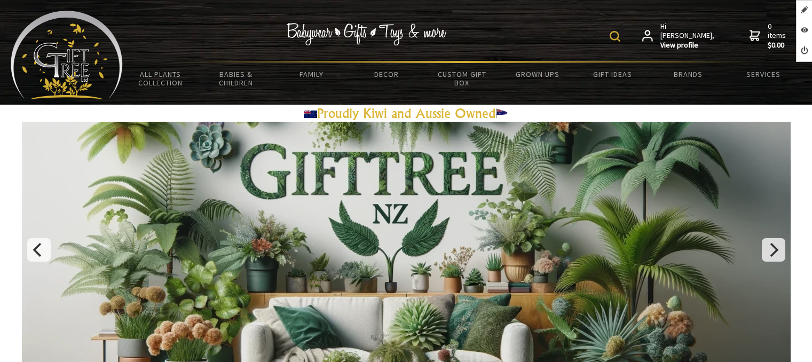  I want to click on a: Services, so click(764, 74).